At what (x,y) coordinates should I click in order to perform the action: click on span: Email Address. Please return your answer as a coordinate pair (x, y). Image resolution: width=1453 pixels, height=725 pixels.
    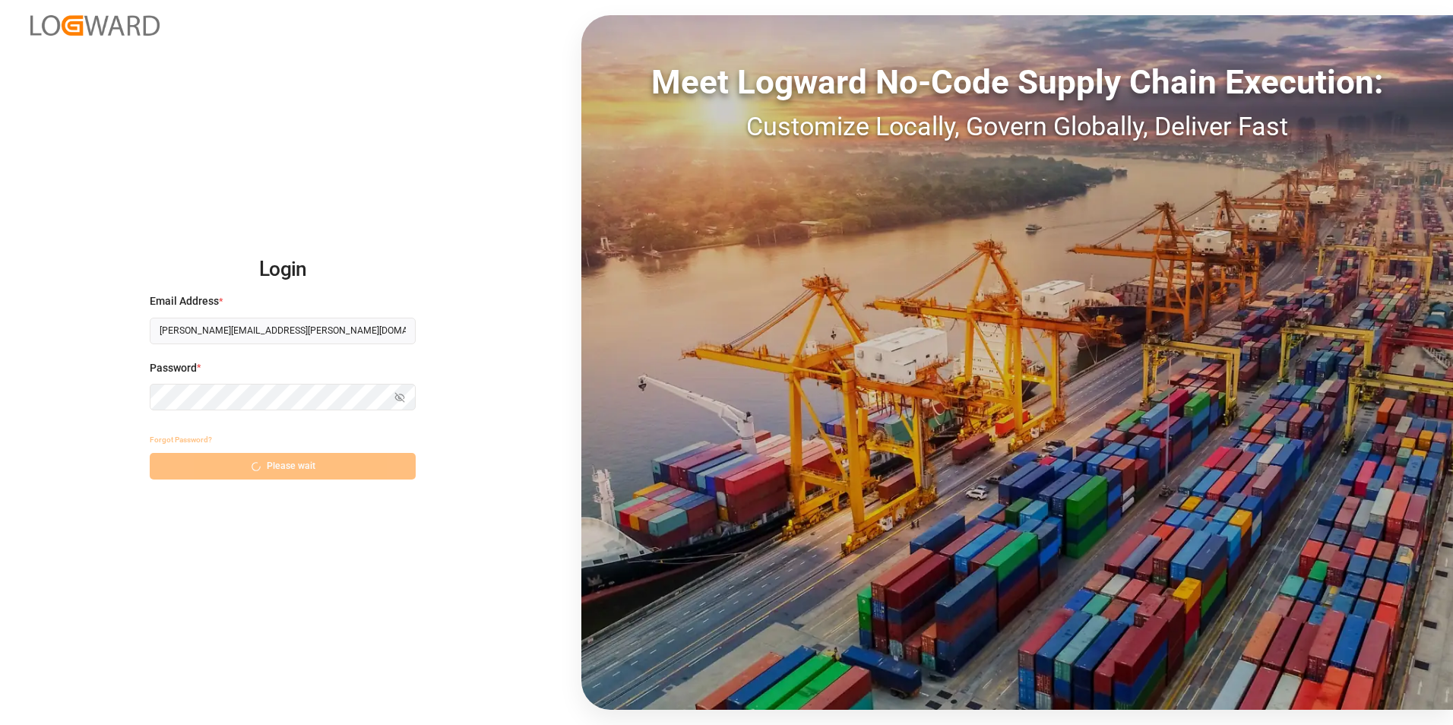
    Looking at the image, I should click on (184, 301).